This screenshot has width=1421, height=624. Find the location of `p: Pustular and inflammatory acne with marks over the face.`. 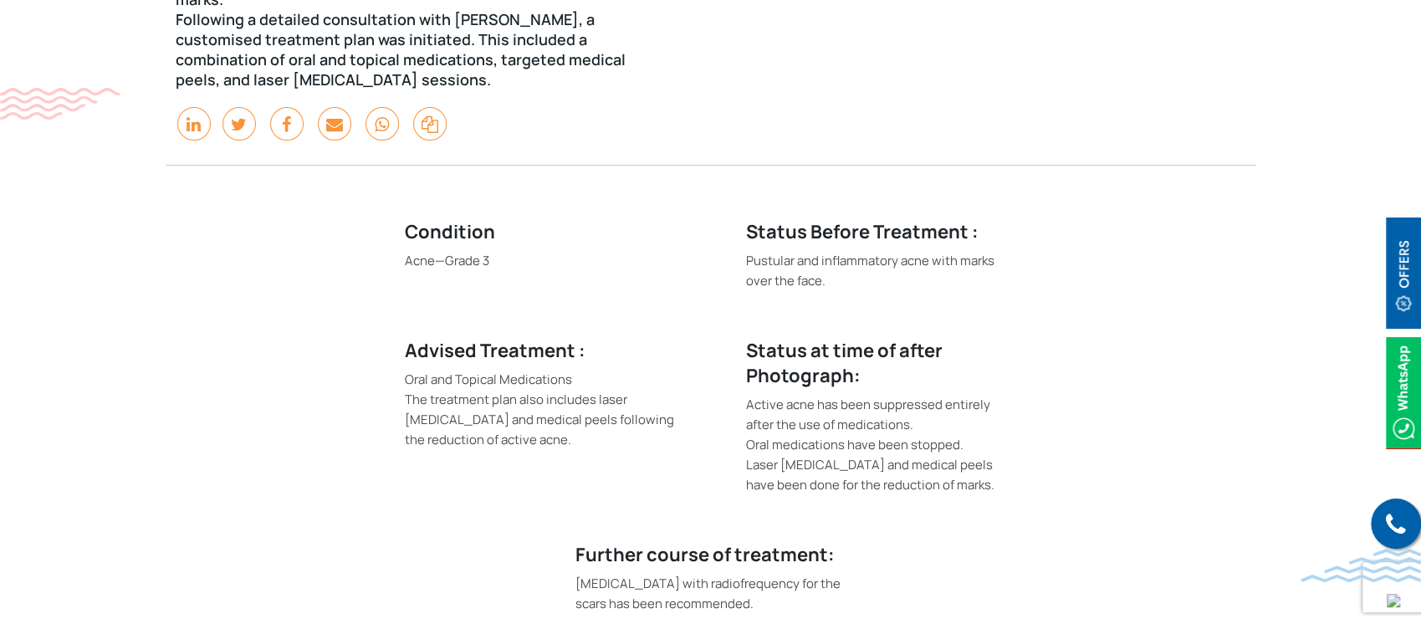

p: Pustular and inflammatory acne with marks over the face. is located at coordinates (882, 271).